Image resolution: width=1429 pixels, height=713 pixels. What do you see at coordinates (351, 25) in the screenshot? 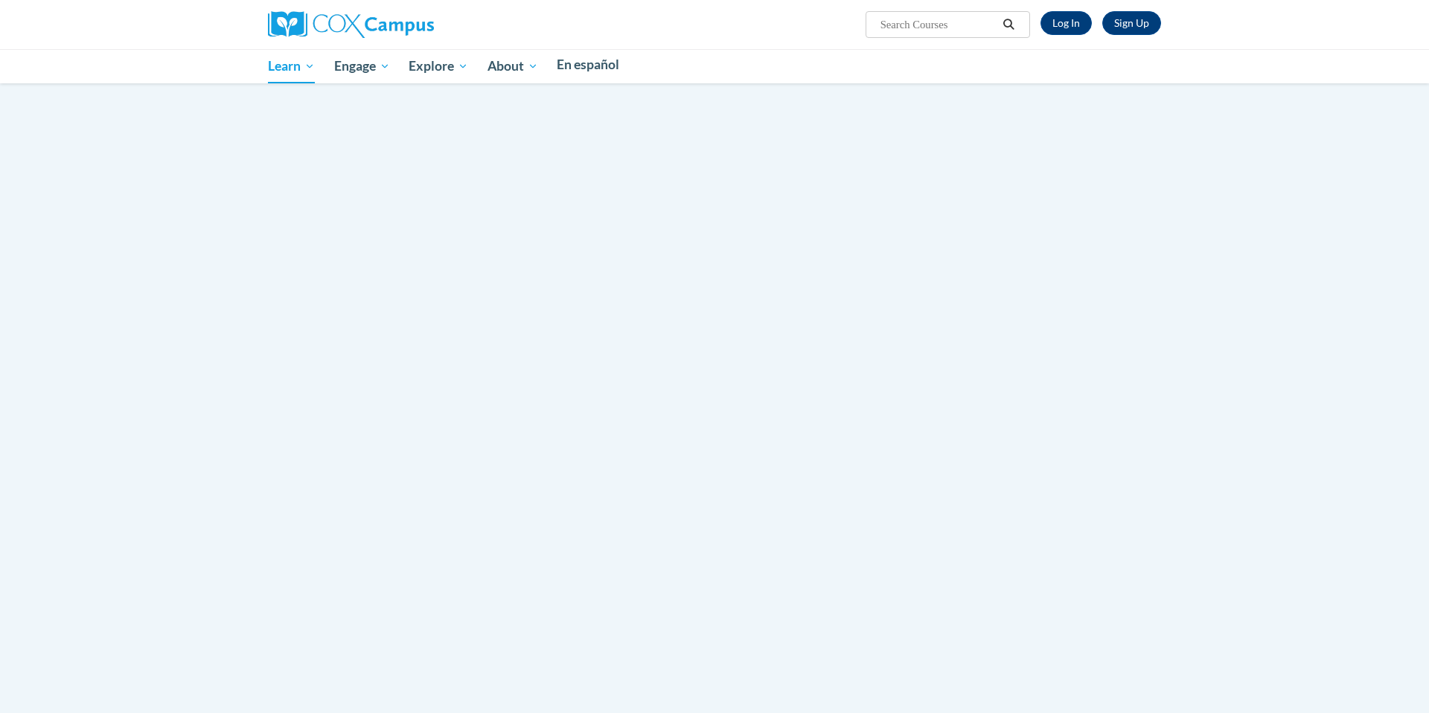
I see `img: Cox Campus` at bounding box center [351, 25].